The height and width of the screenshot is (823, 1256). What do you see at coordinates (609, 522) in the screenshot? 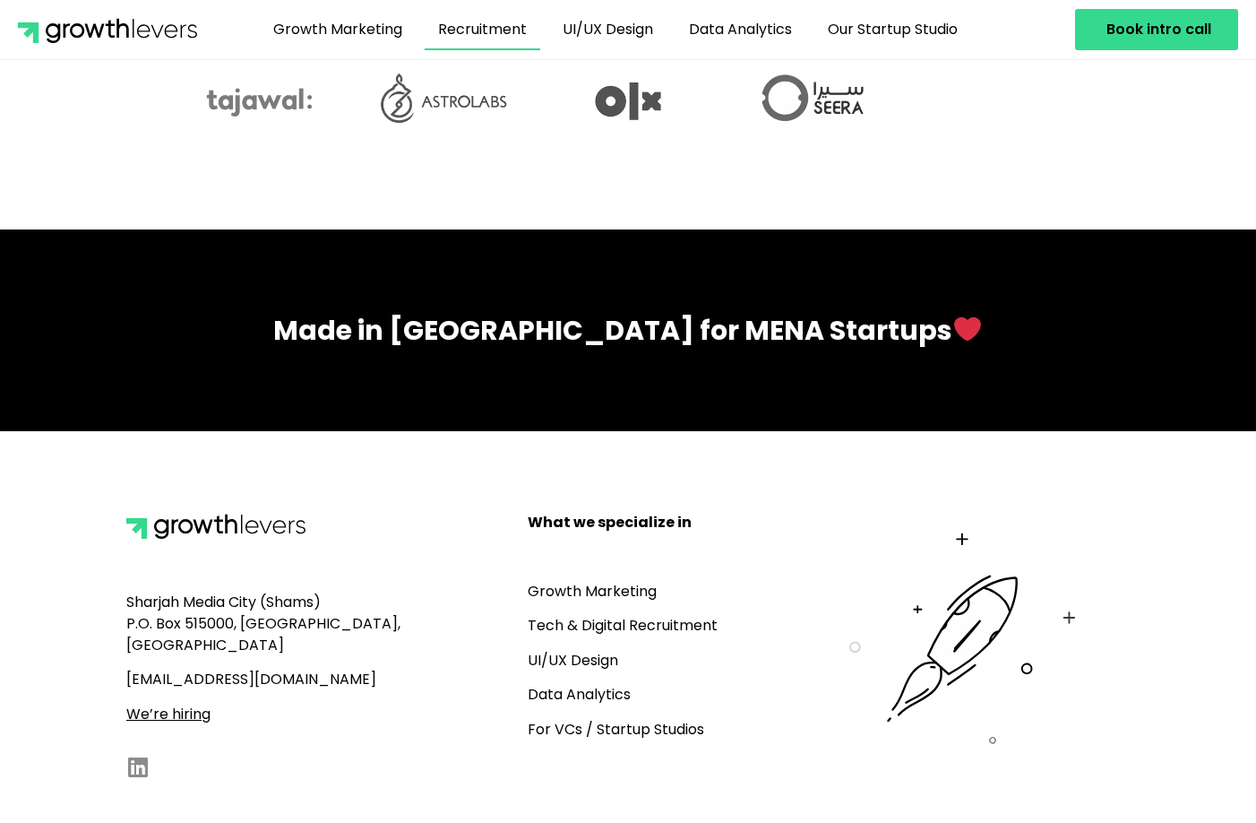
I see `b: What we specialize in` at bounding box center [609, 522].